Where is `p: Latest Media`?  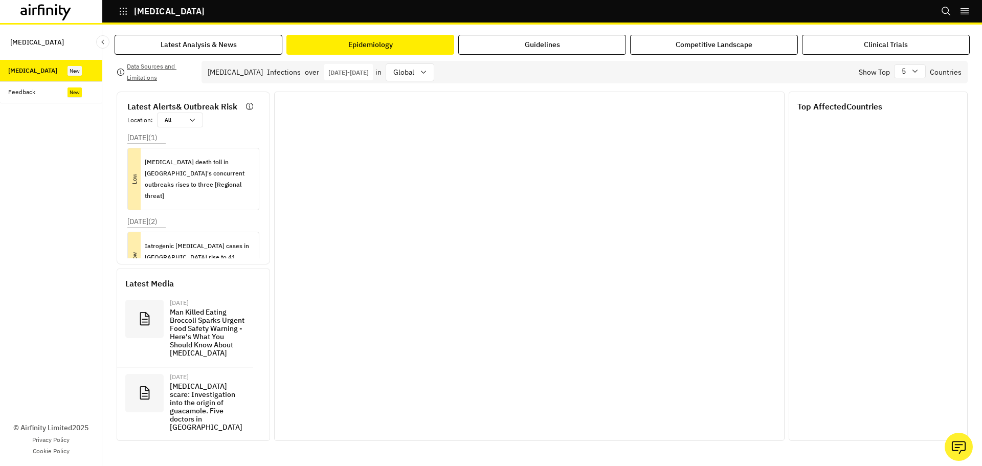 p: Latest Media is located at coordinates (193, 283).